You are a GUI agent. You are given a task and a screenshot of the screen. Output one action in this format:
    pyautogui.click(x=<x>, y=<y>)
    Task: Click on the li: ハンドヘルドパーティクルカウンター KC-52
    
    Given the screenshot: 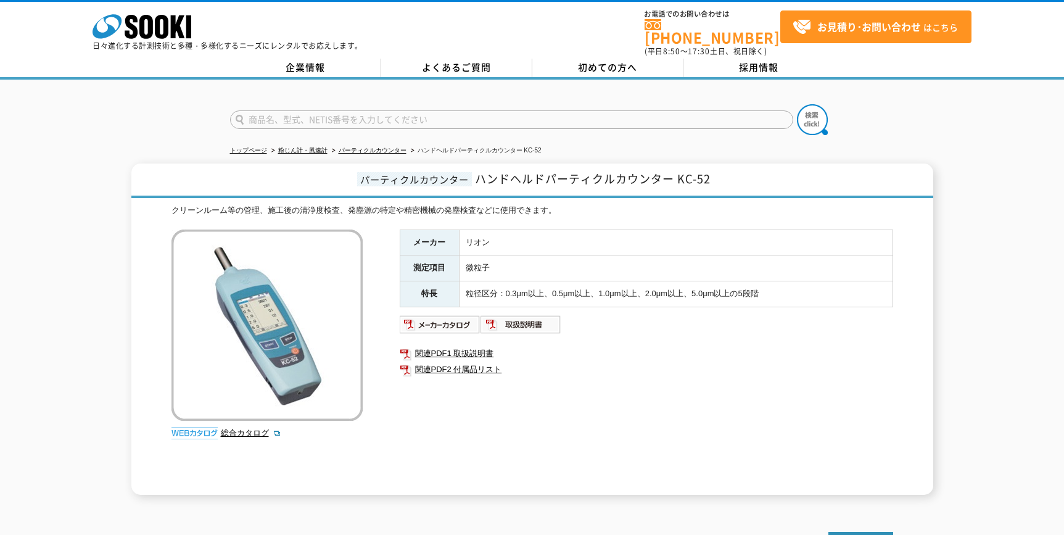 What is the action you would take?
    pyautogui.click(x=475, y=151)
    